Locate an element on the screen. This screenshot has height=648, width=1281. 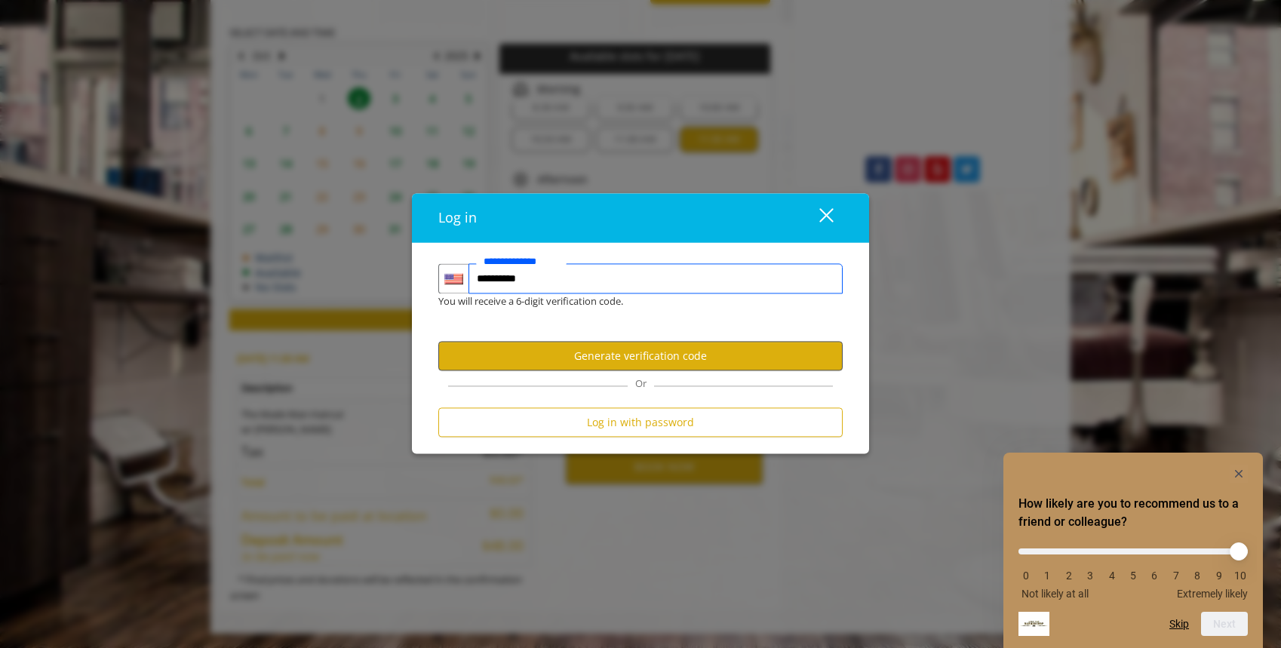
li: 2 is located at coordinates (1069, 576).